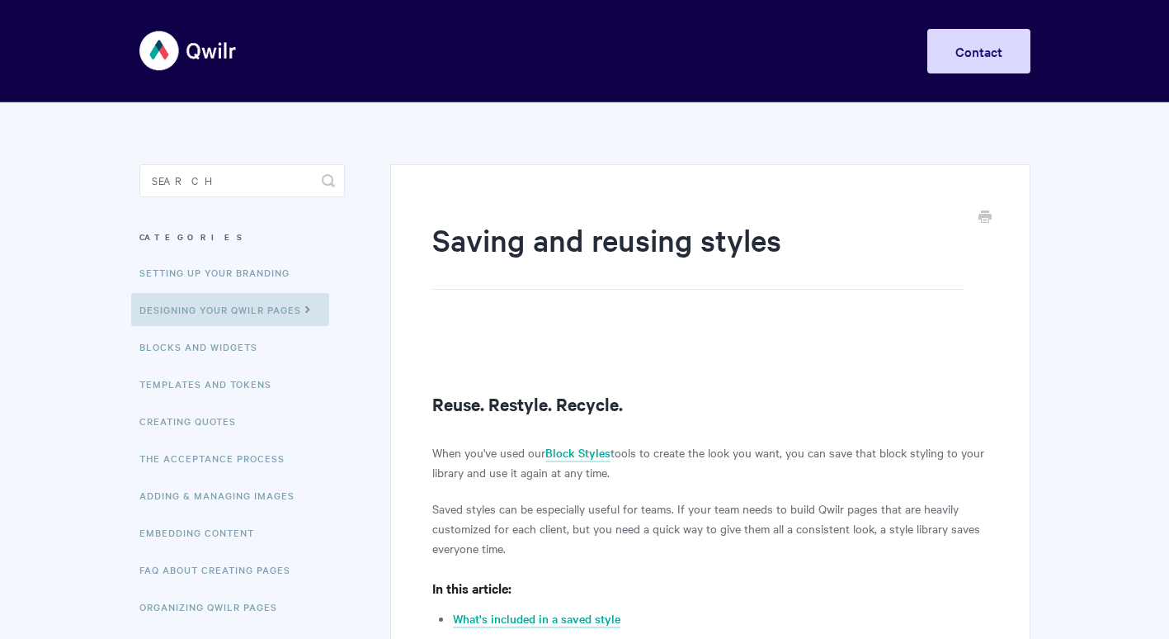  I want to click on a: Print this Article, so click(985, 218).